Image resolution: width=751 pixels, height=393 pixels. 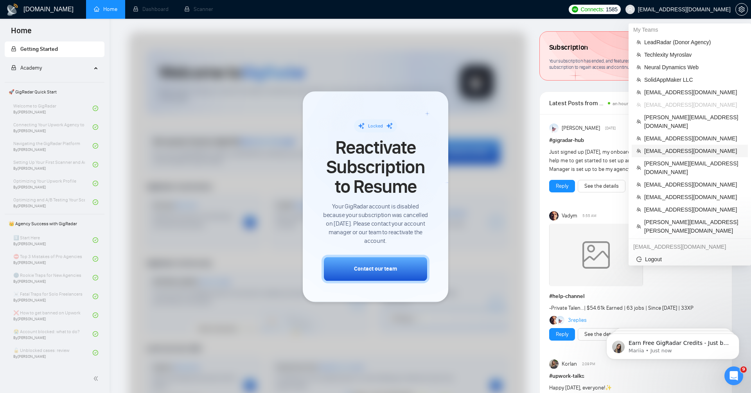 What do you see at coordinates (85, 26) in the screenshot?
I see `p: Earn Free GigRadar Credits - Just by Sharing Your Story! 💬 Want more credits for sending proposal...` at bounding box center [85, 26].